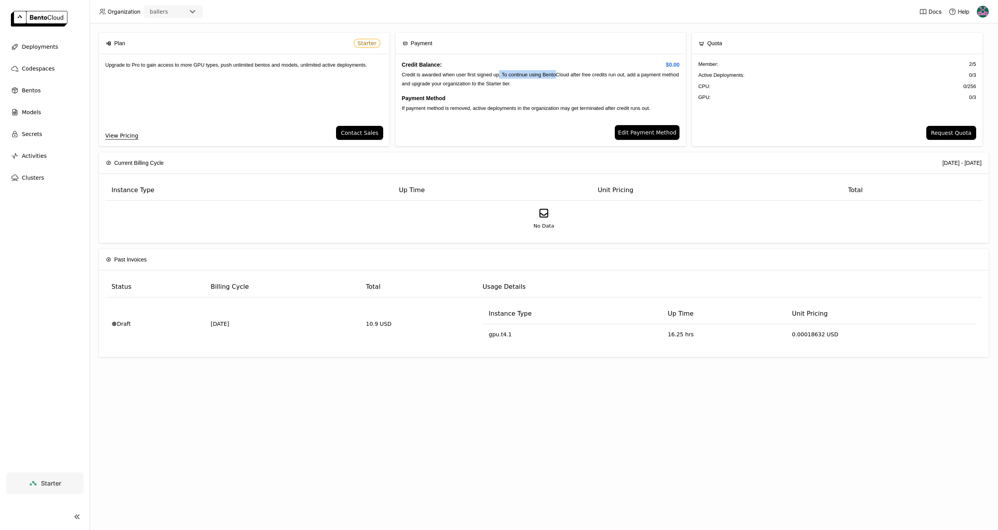 The image size is (998, 530). What do you see at coordinates (729, 287) in the screenshot?
I see `th: Usage Details` at bounding box center [729, 287].